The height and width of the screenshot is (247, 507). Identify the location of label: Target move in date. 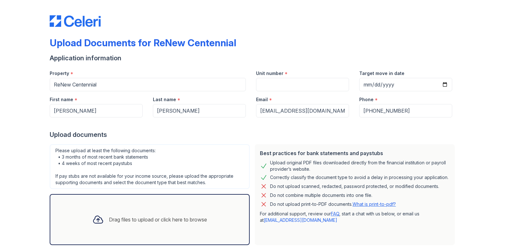
(382, 73).